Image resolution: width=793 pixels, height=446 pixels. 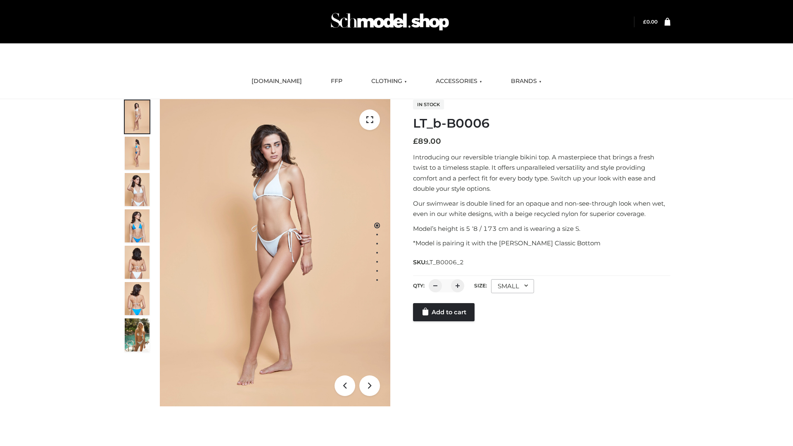 What do you see at coordinates (650, 21) in the screenshot?
I see `a: £0.00` at bounding box center [650, 21].